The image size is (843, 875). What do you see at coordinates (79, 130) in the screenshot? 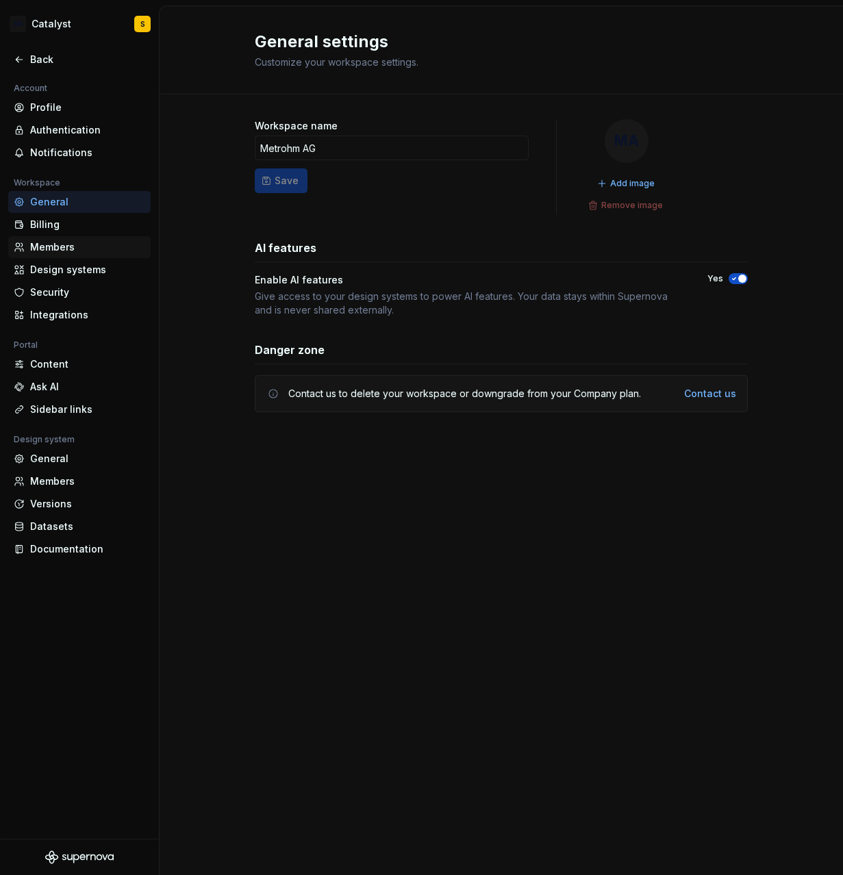
I see `a: Authentication` at bounding box center [79, 130].